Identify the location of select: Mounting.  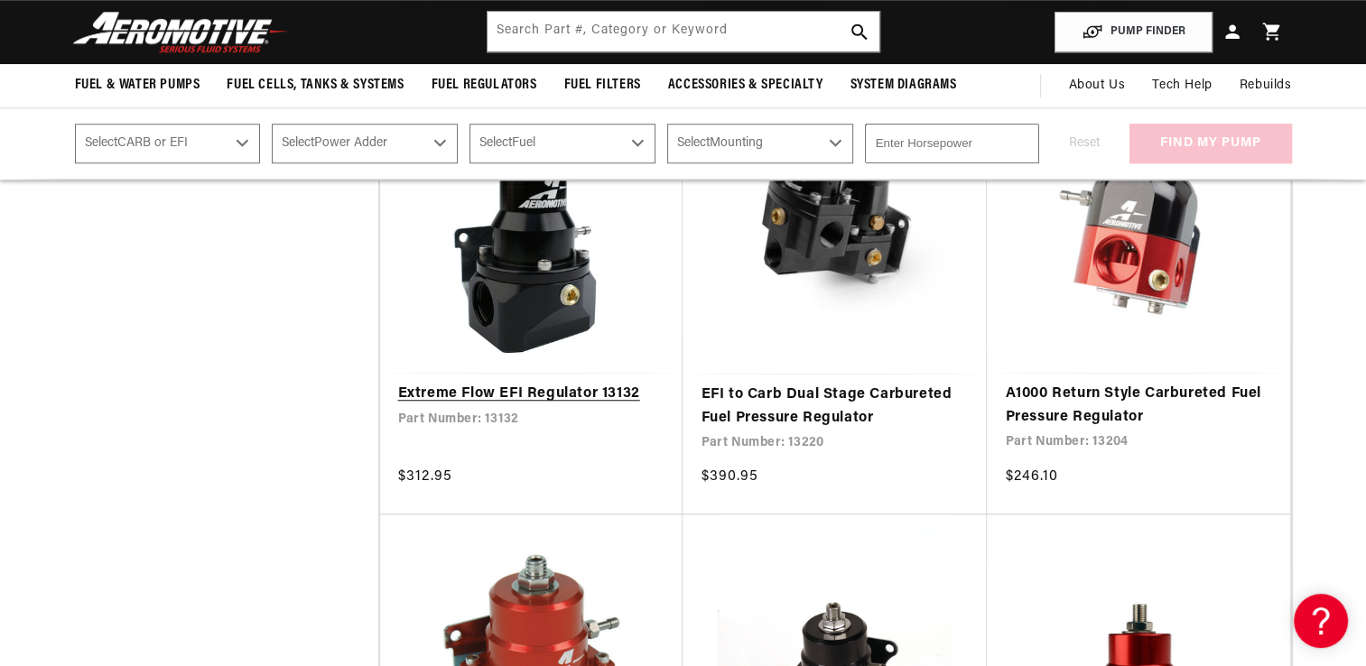
(760, 144).